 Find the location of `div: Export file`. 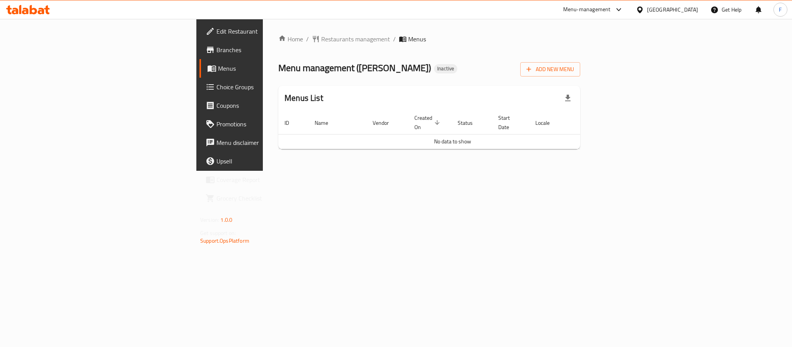

div: Export file is located at coordinates (568, 98).